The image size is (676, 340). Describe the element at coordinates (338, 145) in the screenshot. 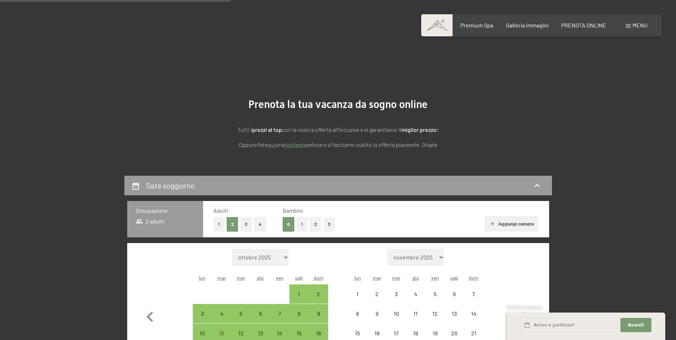

I see `p: Oppure fate una veloce e vi facciamo subito la offerta piacevole. Grazie` at that location.